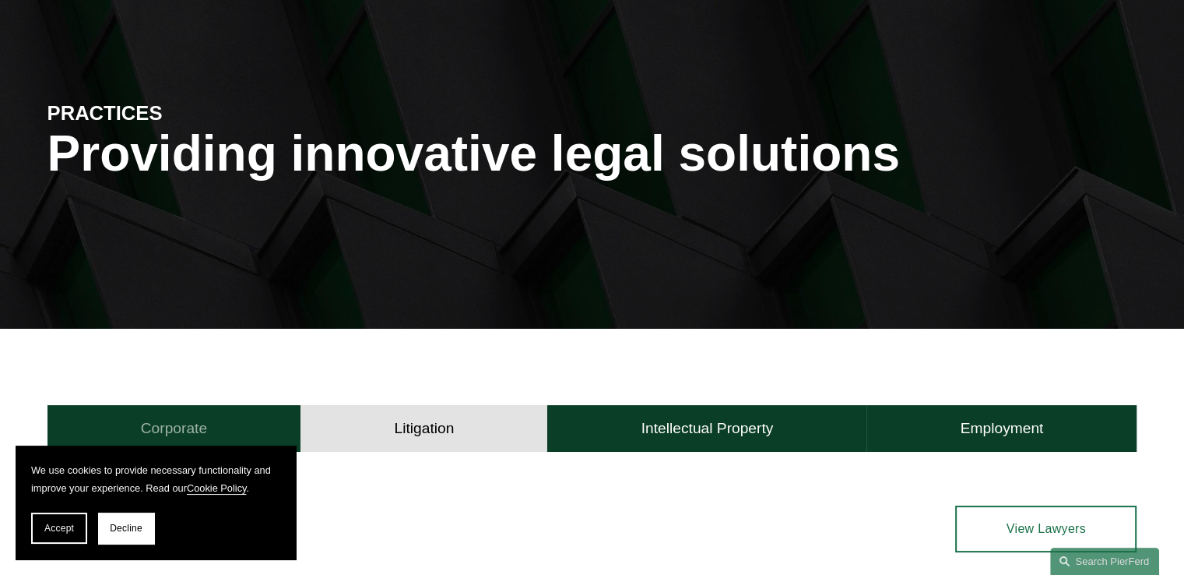  I want to click on span: Accept, so click(59, 528).